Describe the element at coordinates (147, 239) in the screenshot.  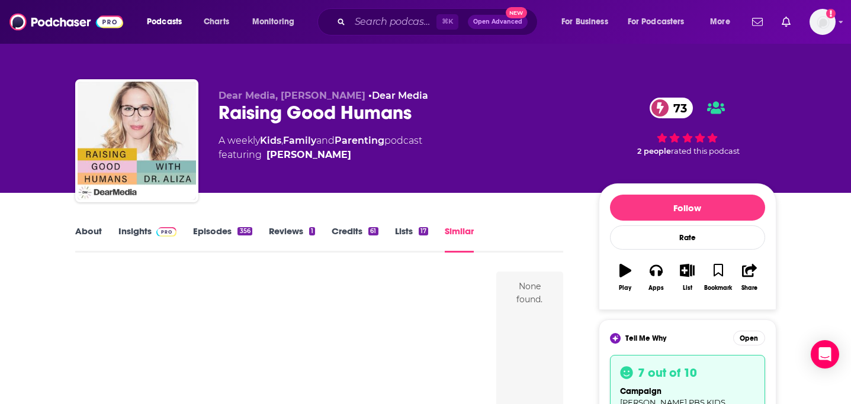
I see `a: InsightsPodchaser Pro` at that location.